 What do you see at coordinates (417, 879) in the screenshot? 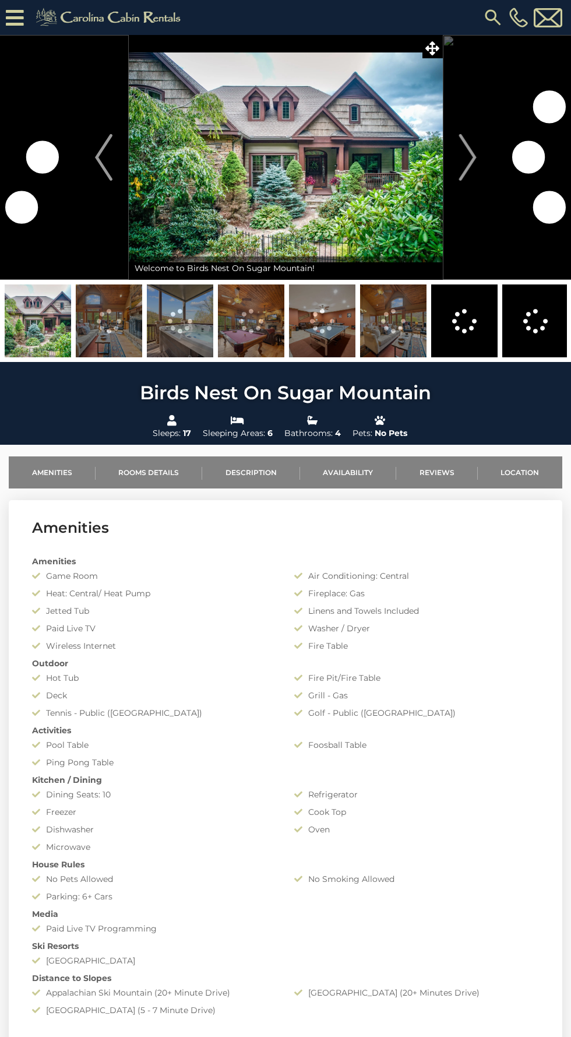
I see `div: No Smoking Allowed` at bounding box center [417, 879].